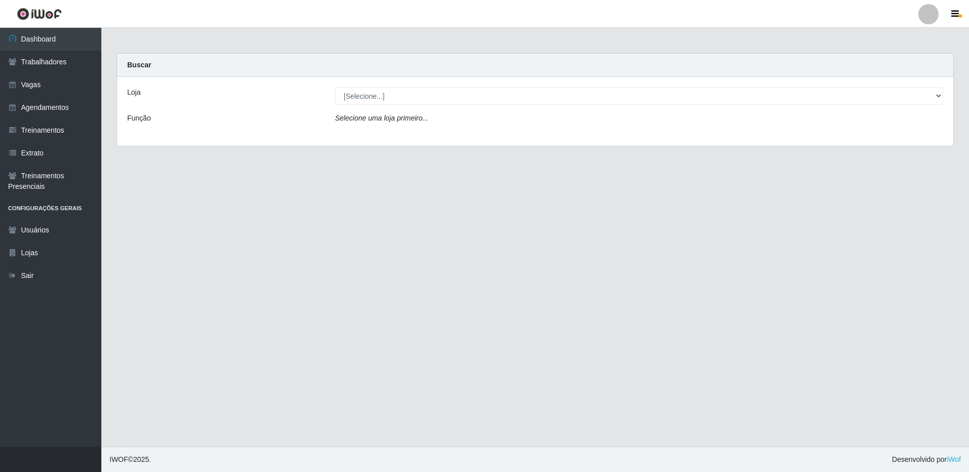  What do you see at coordinates (134, 92) in the screenshot?
I see `label: Loja` at bounding box center [134, 92].